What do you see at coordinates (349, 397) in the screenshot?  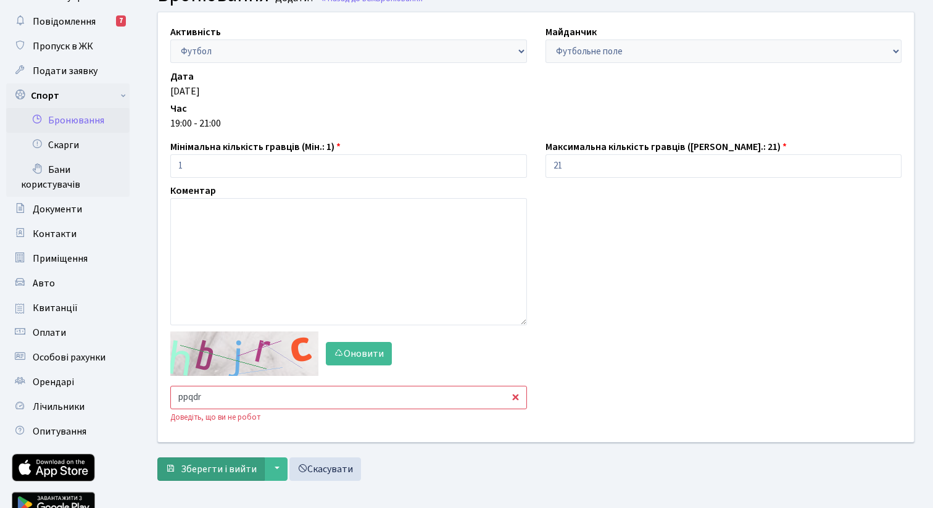 I see `input: Введіть текст із зображення` at bounding box center [349, 397].